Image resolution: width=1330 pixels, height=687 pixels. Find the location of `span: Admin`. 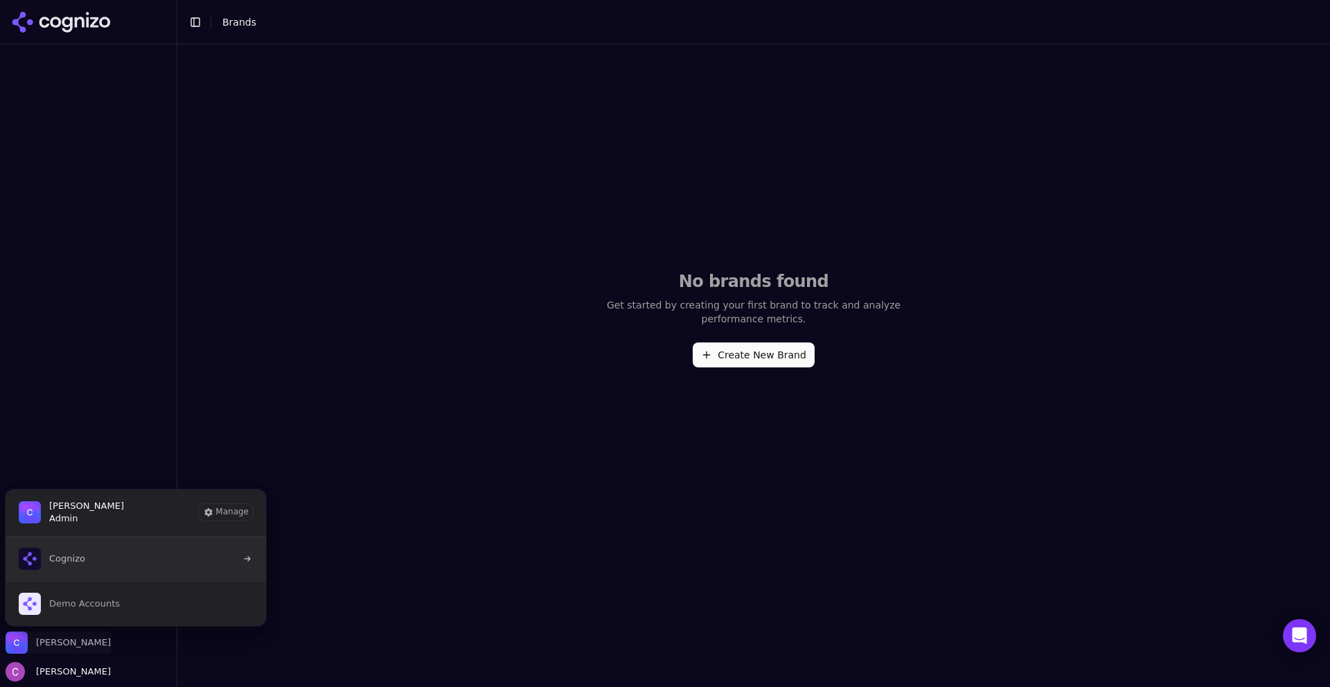

span: Admin is located at coordinates (87, 518).